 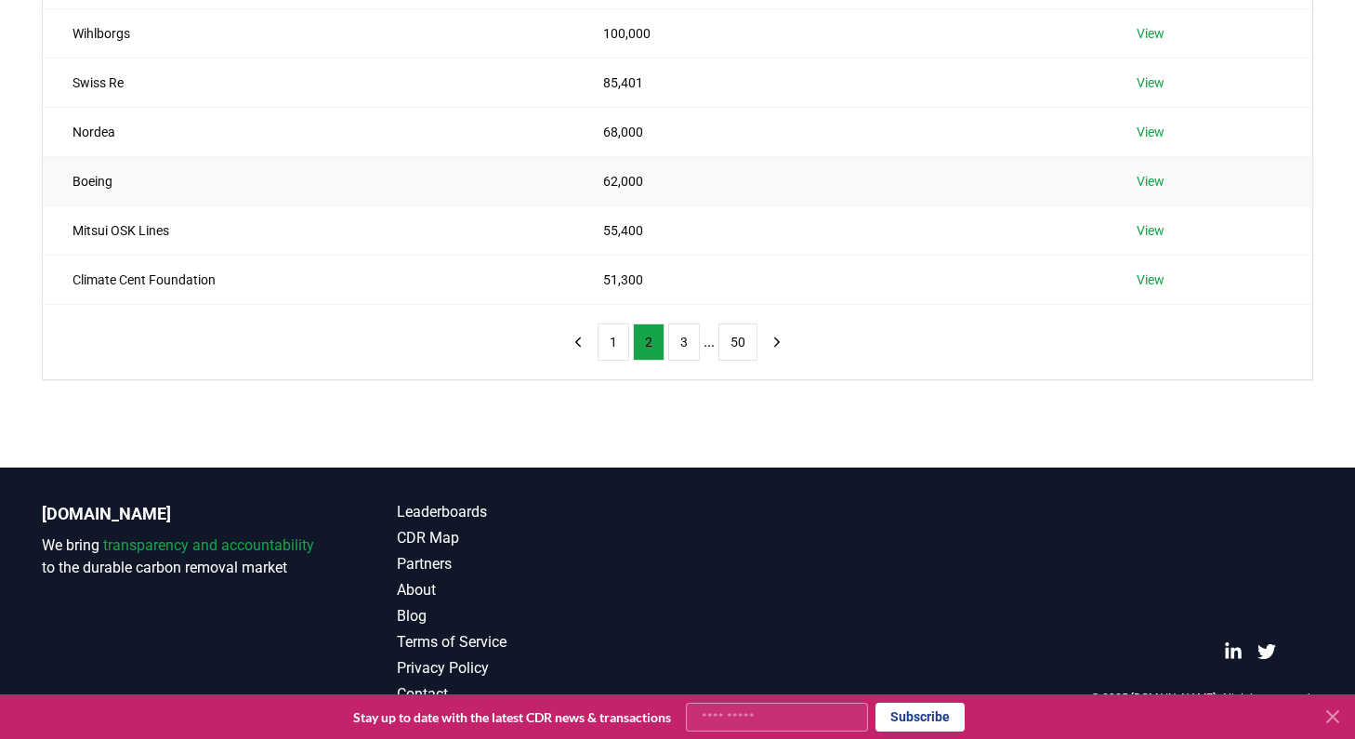 What do you see at coordinates (308, 180) in the screenshot?
I see `td: Boeing` at bounding box center [308, 180].